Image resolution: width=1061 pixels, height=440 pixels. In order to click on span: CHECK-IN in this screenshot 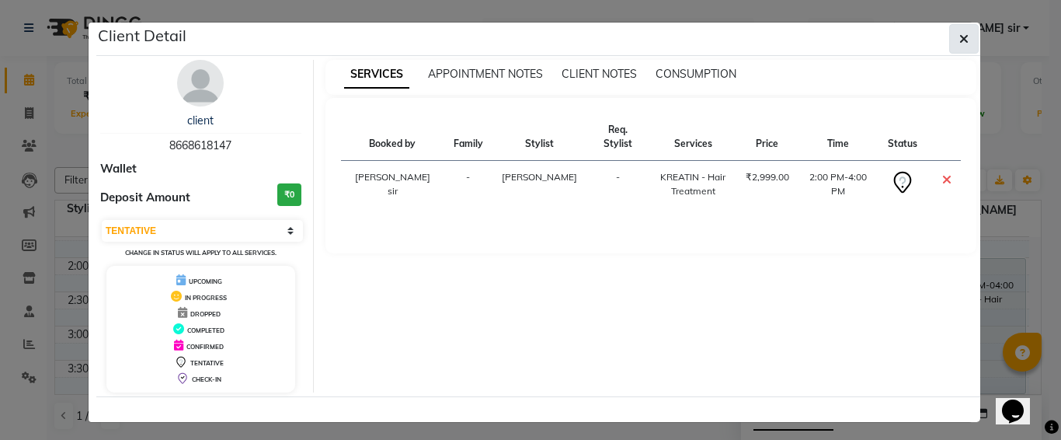, I will do `click(207, 379)`.